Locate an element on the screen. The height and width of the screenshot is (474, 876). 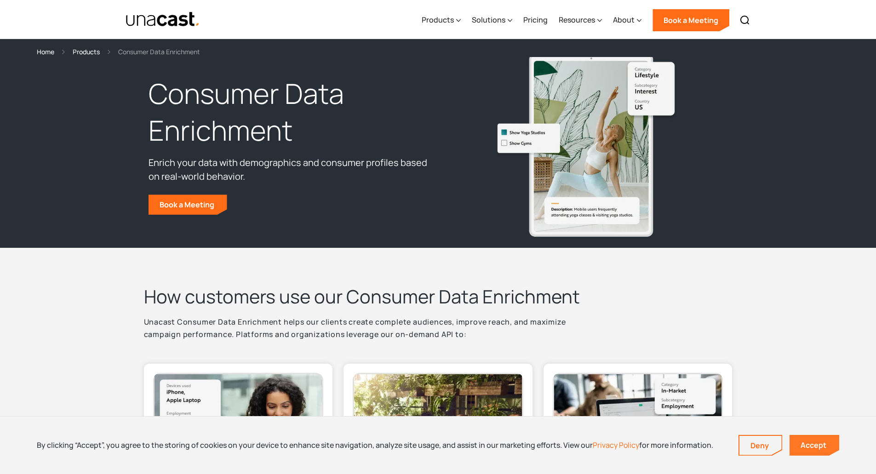
div: Home is located at coordinates (46, 51).